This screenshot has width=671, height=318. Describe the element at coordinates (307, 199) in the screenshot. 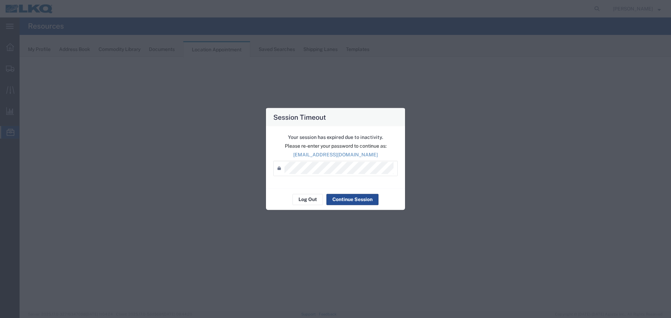

I see `button: Log Out` at that location.